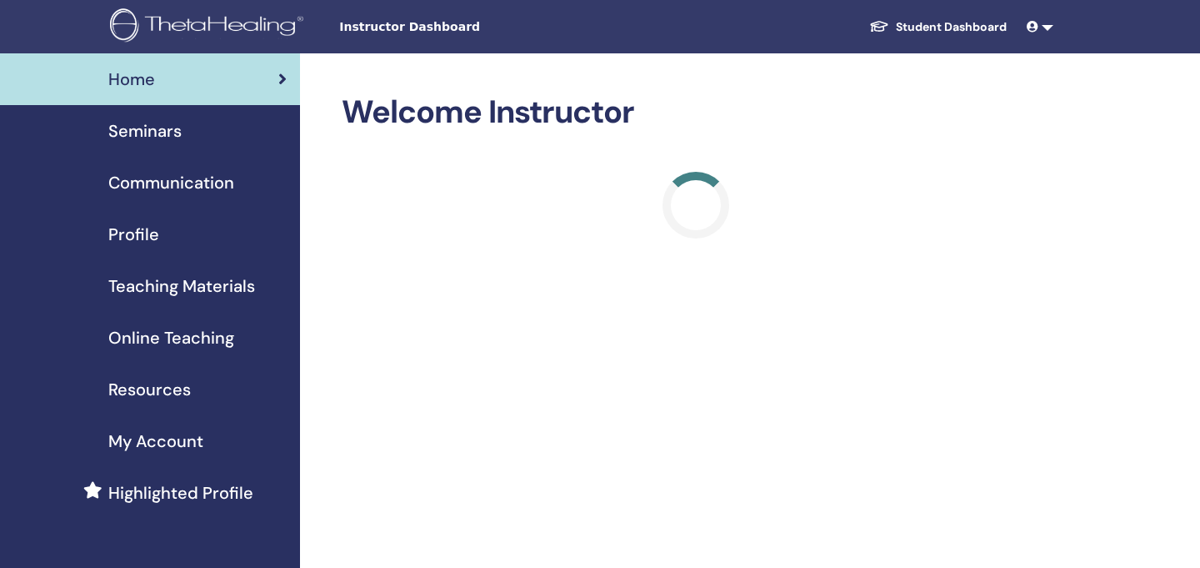  Describe the element at coordinates (132, 79) in the screenshot. I see `span: Home` at that location.